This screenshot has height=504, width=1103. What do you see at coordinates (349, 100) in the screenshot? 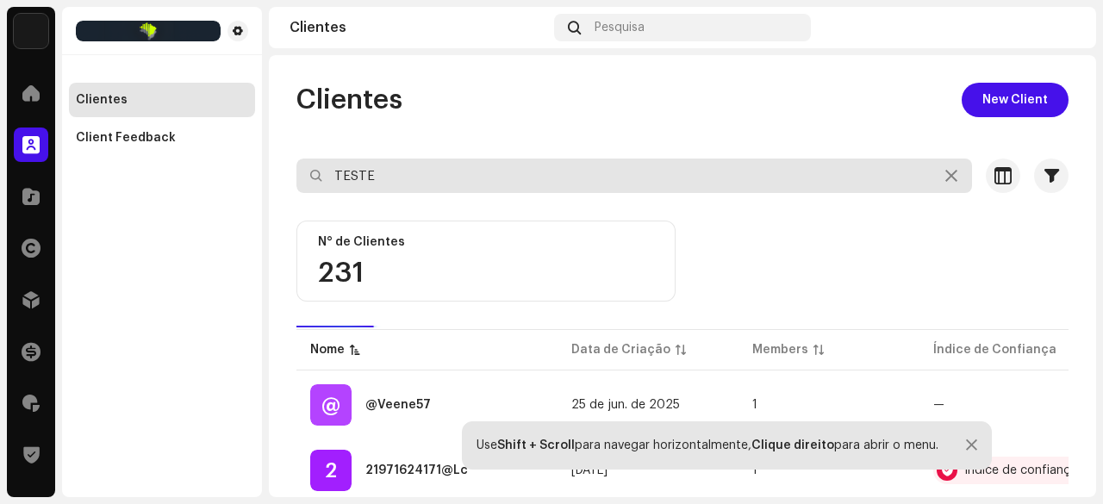
I see `span: Clientes` at bounding box center [349, 100].